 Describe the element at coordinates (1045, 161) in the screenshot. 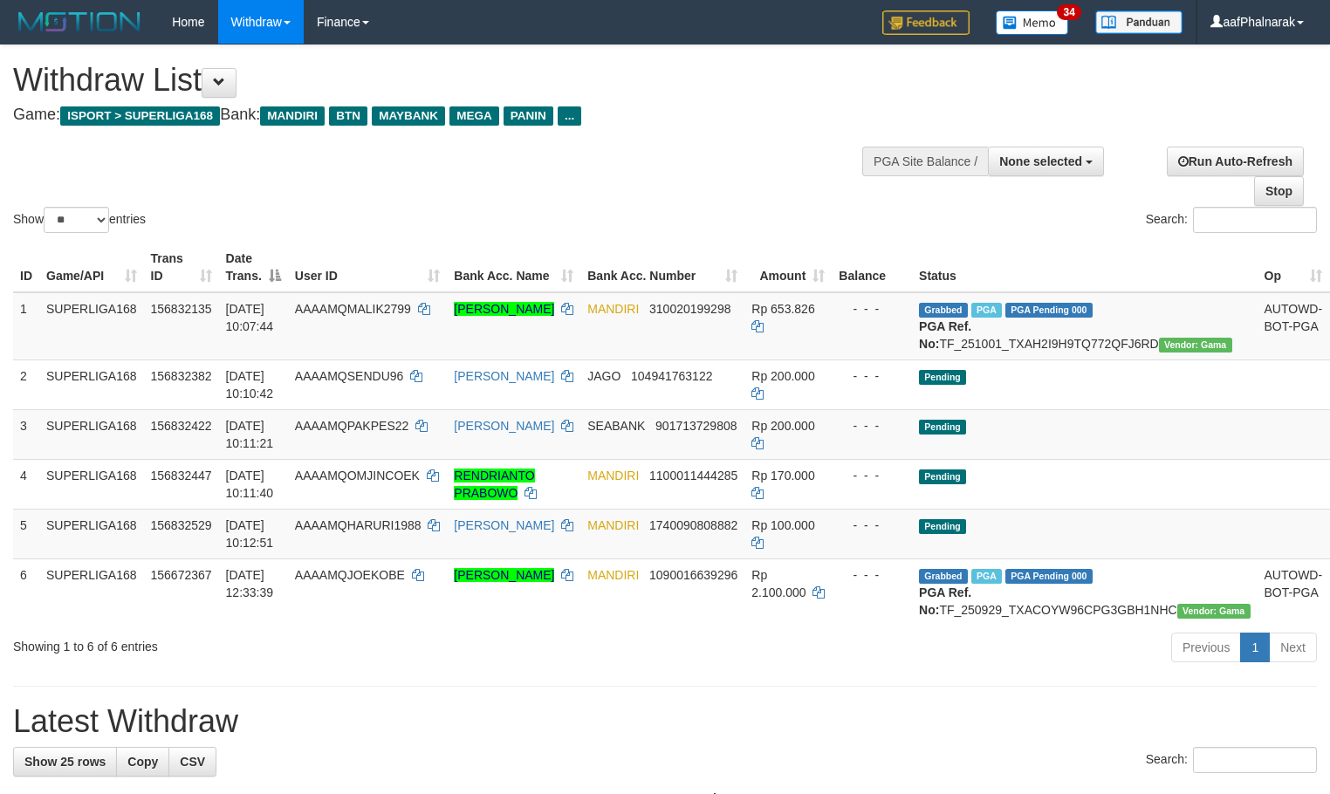

I see `button: None selected` at that location.